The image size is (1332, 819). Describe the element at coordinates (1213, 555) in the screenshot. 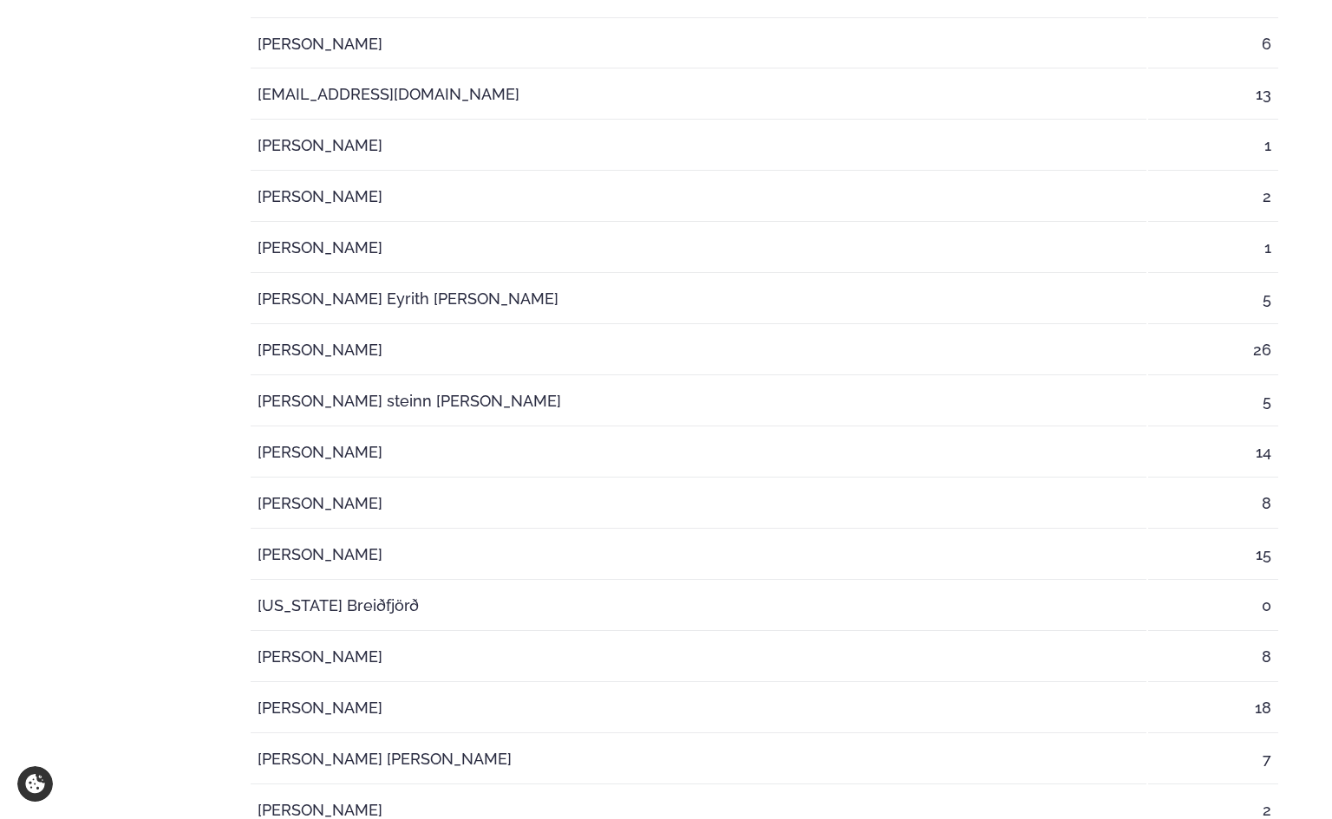

I see `td: 15` at that location.